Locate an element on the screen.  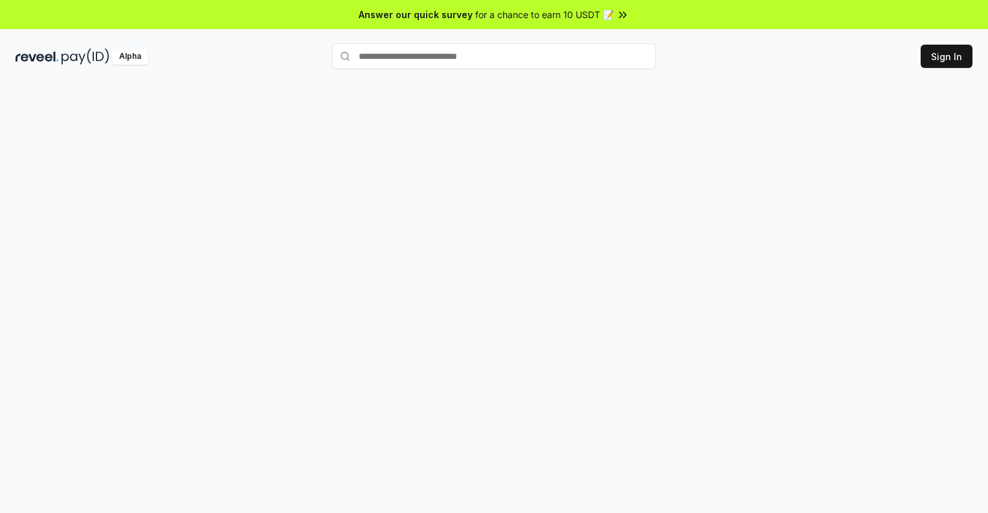
div: Alpha is located at coordinates (130, 56).